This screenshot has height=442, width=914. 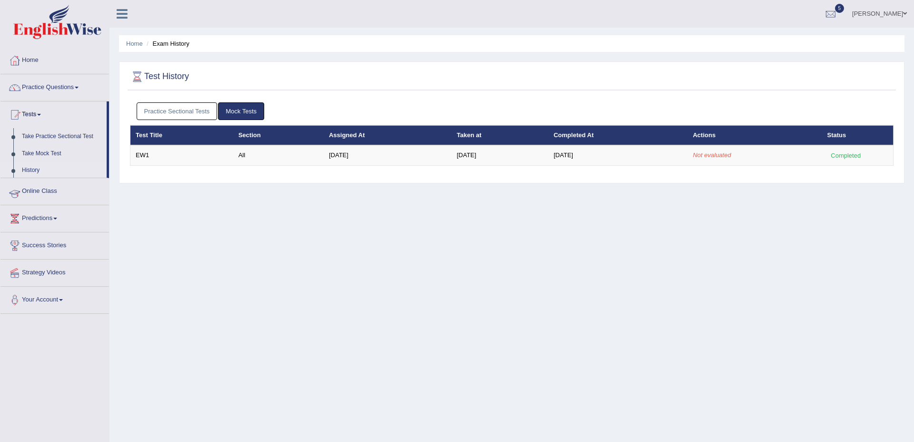 I want to click on a: Predictions, so click(x=55, y=217).